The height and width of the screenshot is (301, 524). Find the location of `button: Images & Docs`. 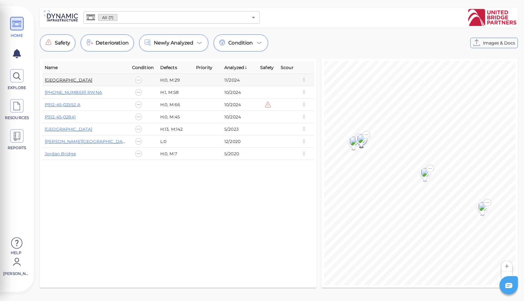

button: Images & Docs is located at coordinates (494, 43).